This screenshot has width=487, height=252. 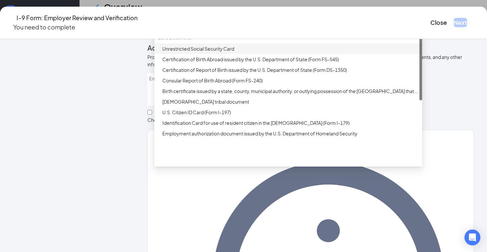 I want to click on button: Next, so click(x=460, y=23).